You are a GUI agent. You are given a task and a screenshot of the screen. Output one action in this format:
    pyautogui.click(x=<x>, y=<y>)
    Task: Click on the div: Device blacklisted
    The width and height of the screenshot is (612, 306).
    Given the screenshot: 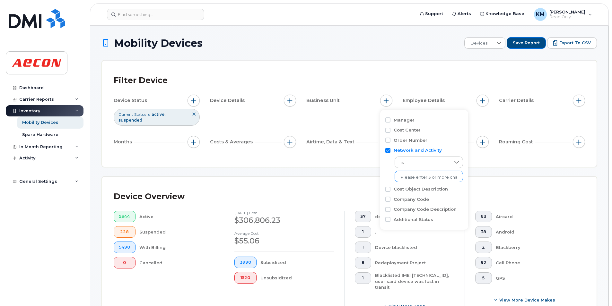 What is the action you would take?
    pyautogui.click(x=415, y=248)
    